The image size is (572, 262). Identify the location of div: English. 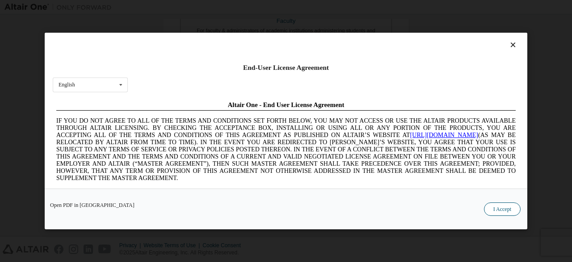
(67, 84).